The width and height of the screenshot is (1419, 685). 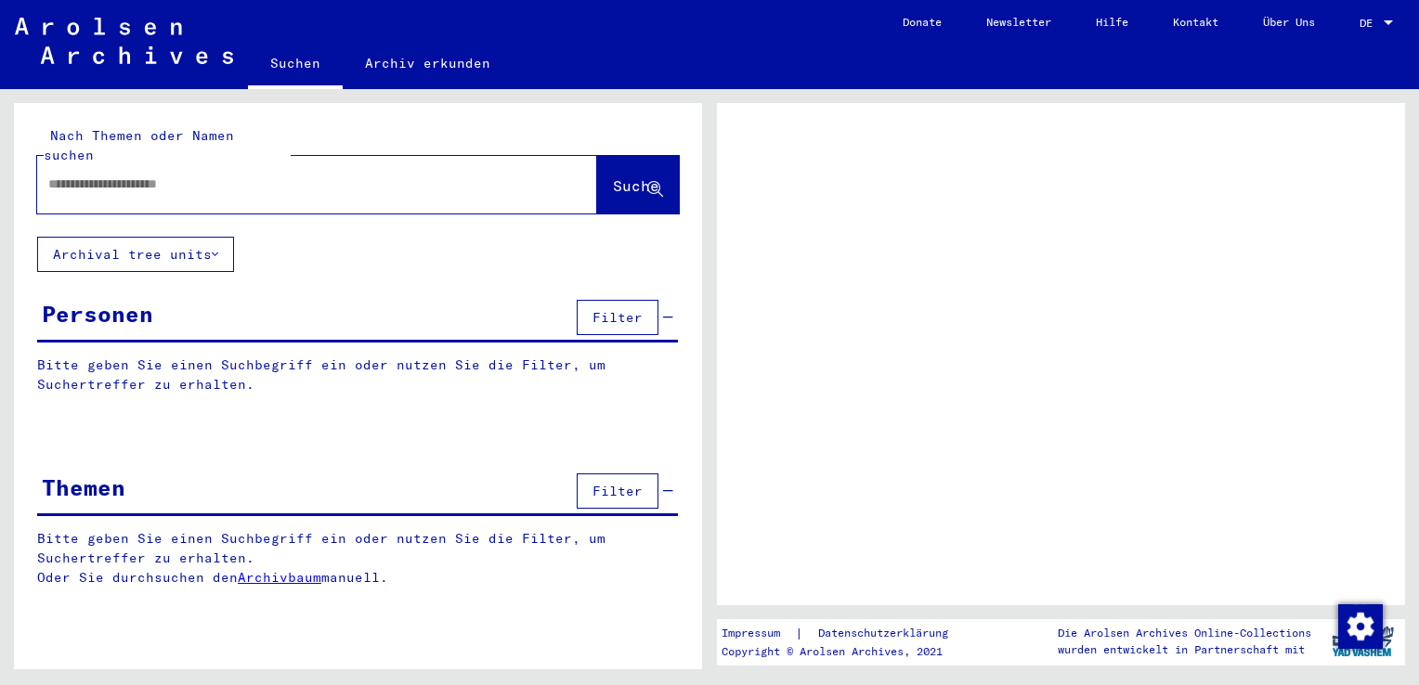 I want to click on p: wurden entwickelt in Partnerschaft mit, so click(x=1184, y=650).